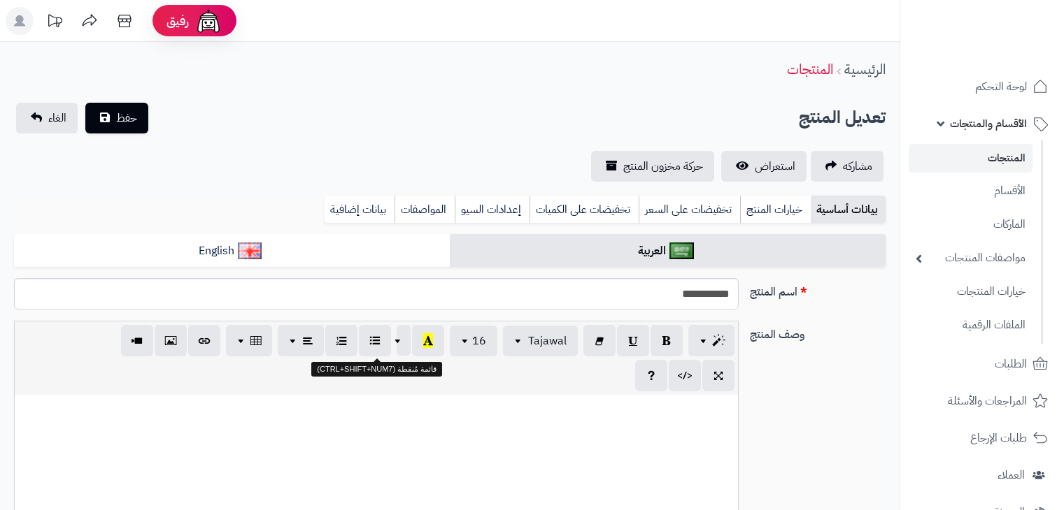 This screenshot has height=510, width=1064. What do you see at coordinates (864, 69) in the screenshot?
I see `a: الرئيسية` at bounding box center [864, 69].